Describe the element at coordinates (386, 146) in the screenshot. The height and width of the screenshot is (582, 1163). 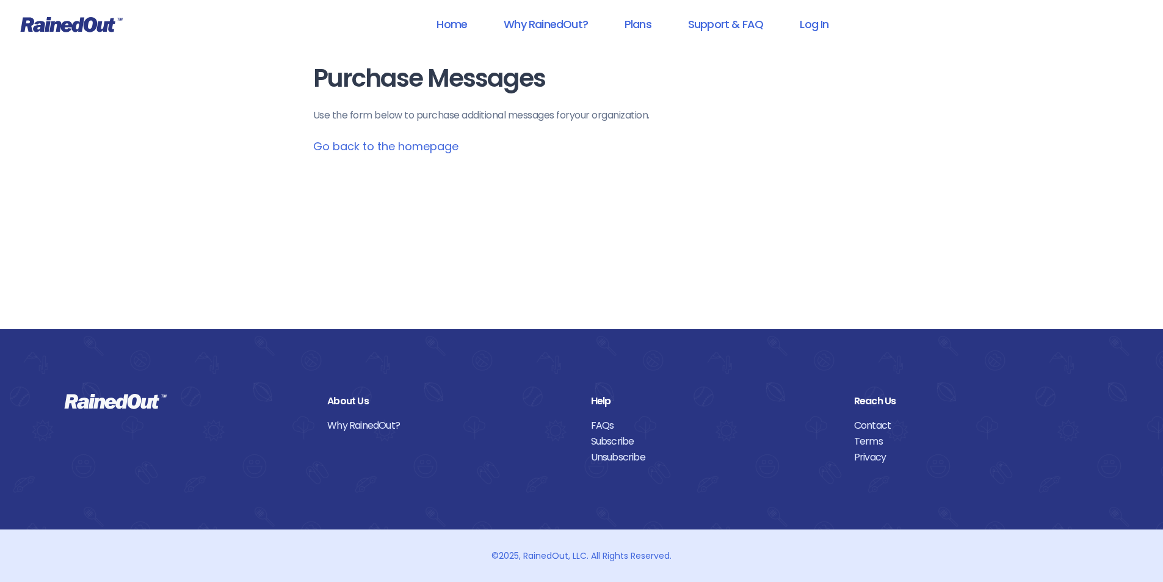
I see `a: Go back to the homepage` at that location.